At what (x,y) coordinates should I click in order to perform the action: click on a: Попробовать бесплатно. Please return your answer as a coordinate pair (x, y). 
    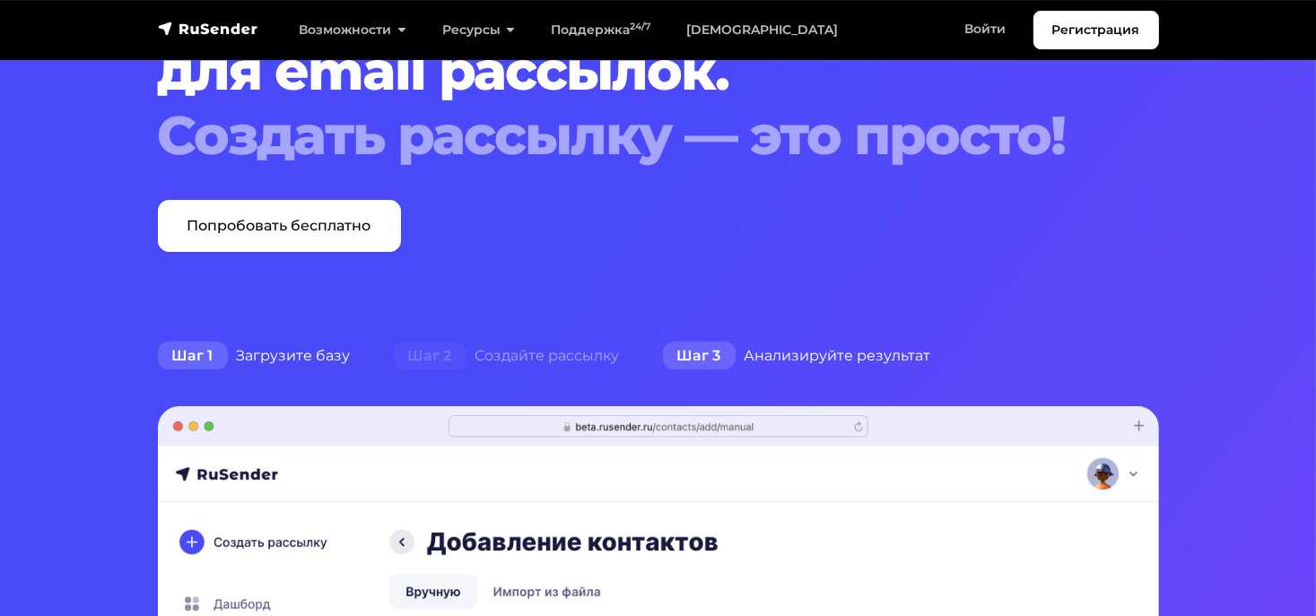
    Looking at the image, I should click on (279, 226).